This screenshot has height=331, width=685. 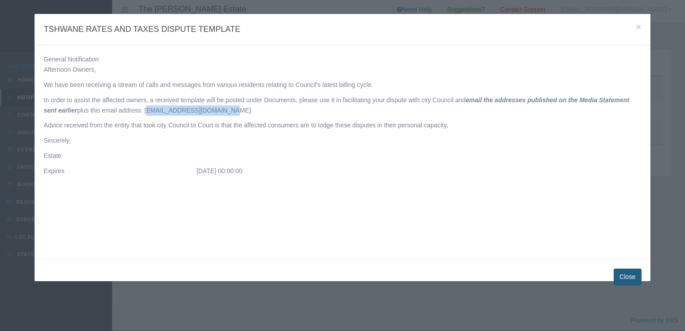 I want to click on div: Expires, so click(x=113, y=171).